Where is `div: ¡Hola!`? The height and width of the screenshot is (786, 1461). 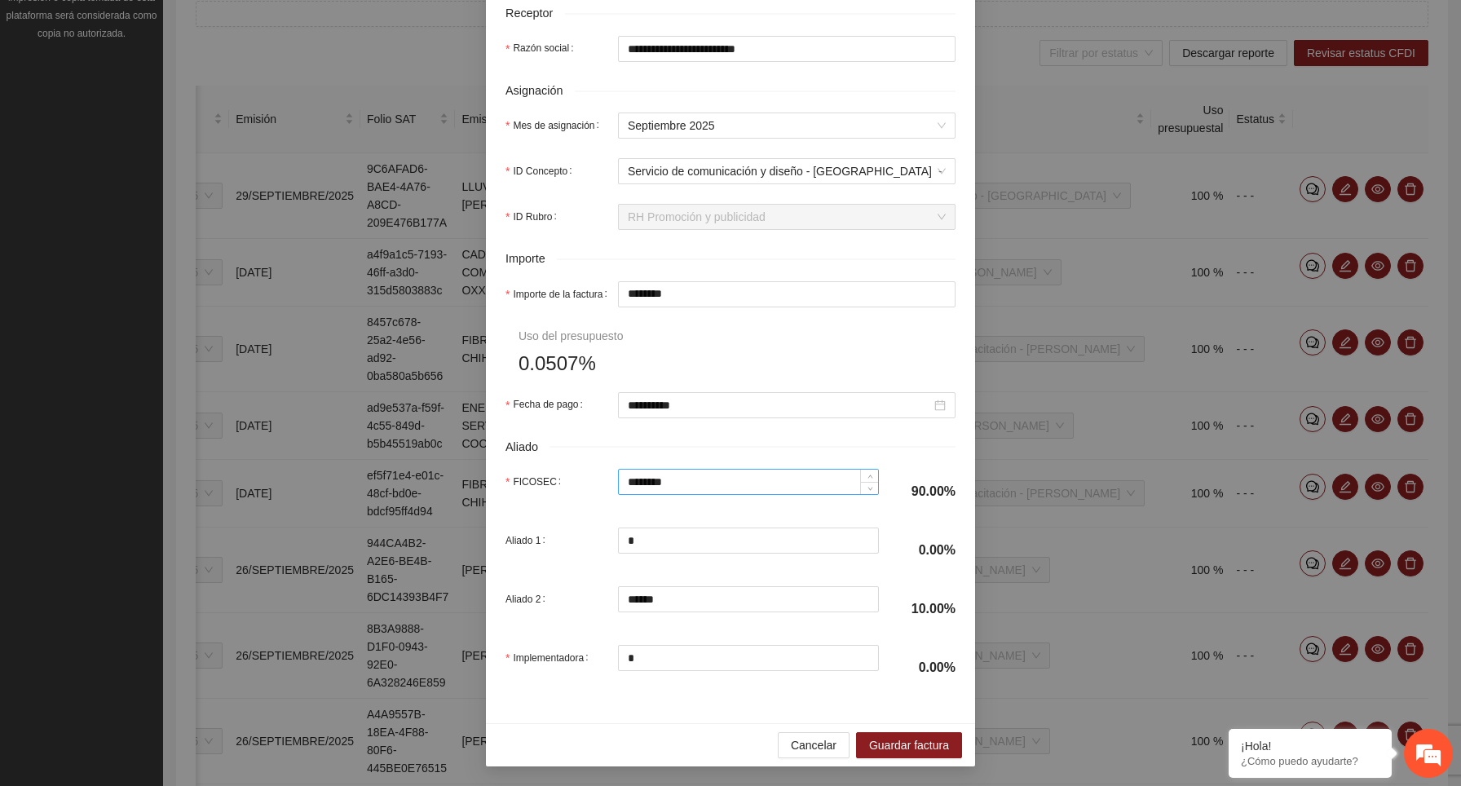 div: ¡Hola! is located at coordinates (1310, 746).